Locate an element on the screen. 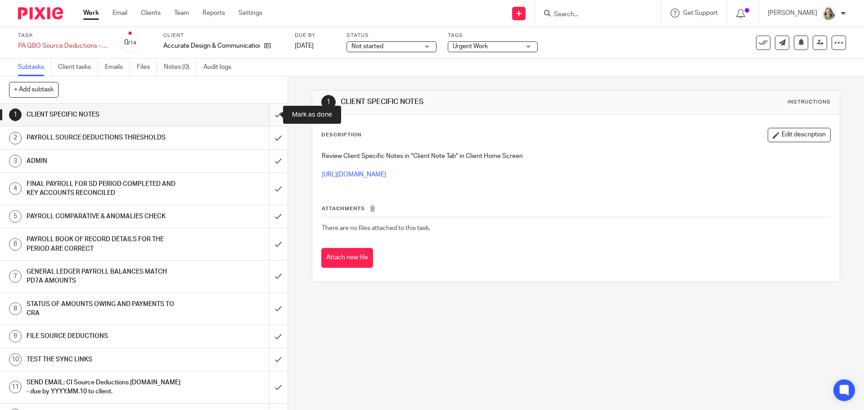 This screenshot has height=410, width=864. a: Client tasks is located at coordinates (78, 67).